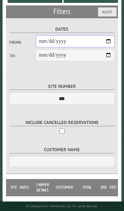 The width and height of the screenshot is (124, 211). Describe the element at coordinates (14, 187) in the screenshot. I see `th: Site` at that location.